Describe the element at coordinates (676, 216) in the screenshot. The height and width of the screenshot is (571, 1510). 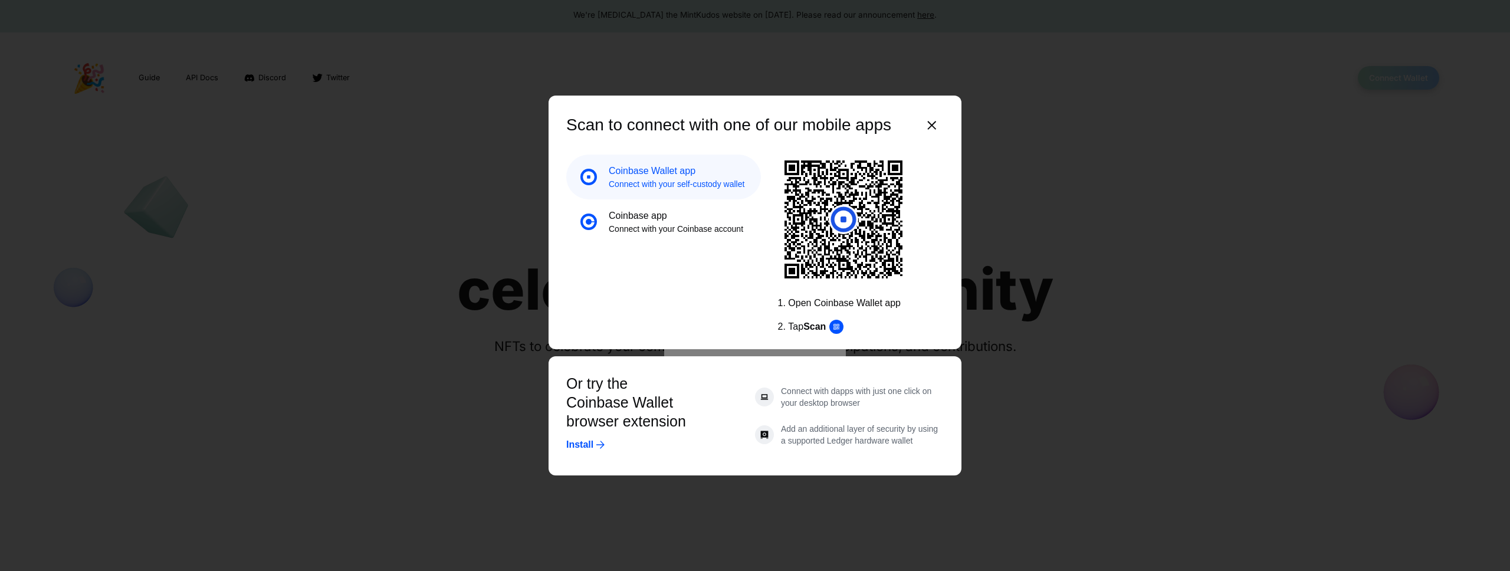
I see `h3: Coinbase app` at that location.